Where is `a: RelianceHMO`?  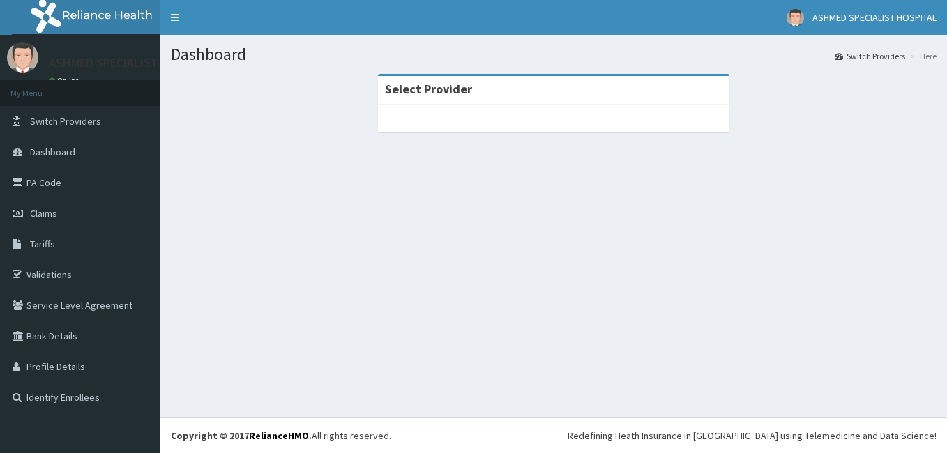 a: RelianceHMO is located at coordinates (279, 436).